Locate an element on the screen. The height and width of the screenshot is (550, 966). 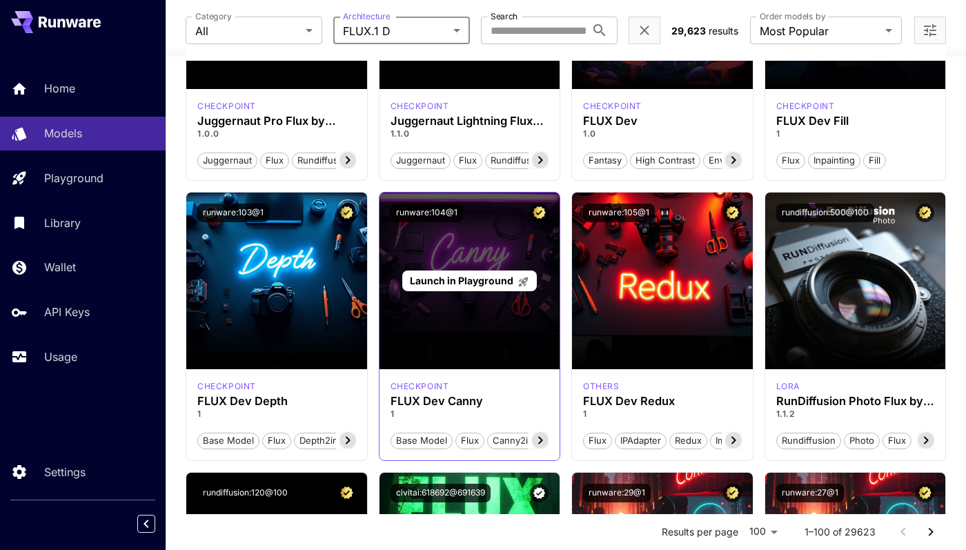
p: Models is located at coordinates (63, 133).